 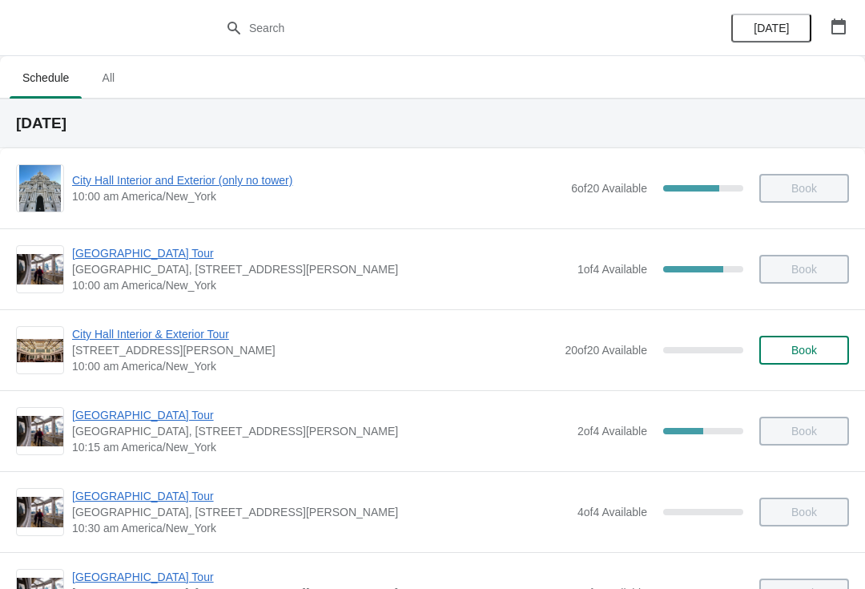 What do you see at coordinates (804, 350) in the screenshot?
I see `span: Book` at bounding box center [804, 350].